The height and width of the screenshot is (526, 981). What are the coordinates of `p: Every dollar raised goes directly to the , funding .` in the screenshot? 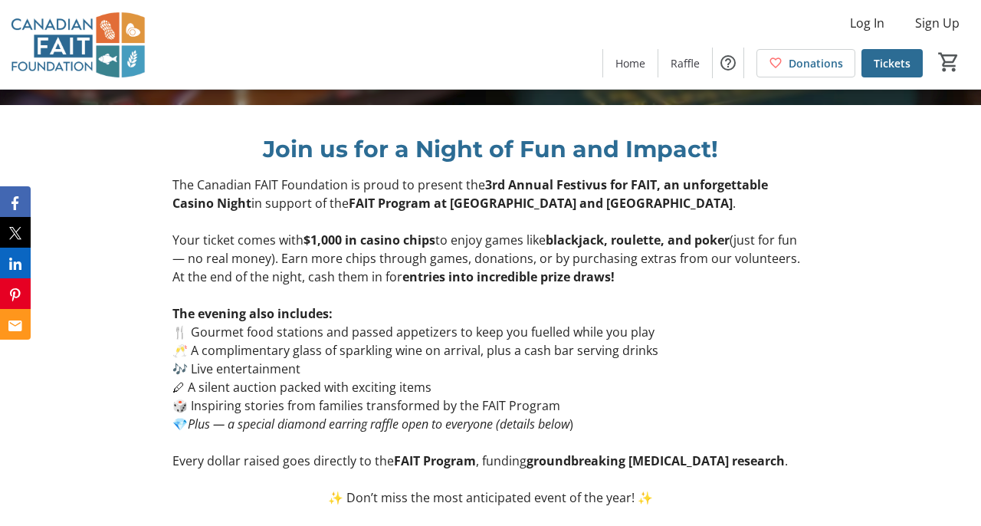 It's located at (490, 461).